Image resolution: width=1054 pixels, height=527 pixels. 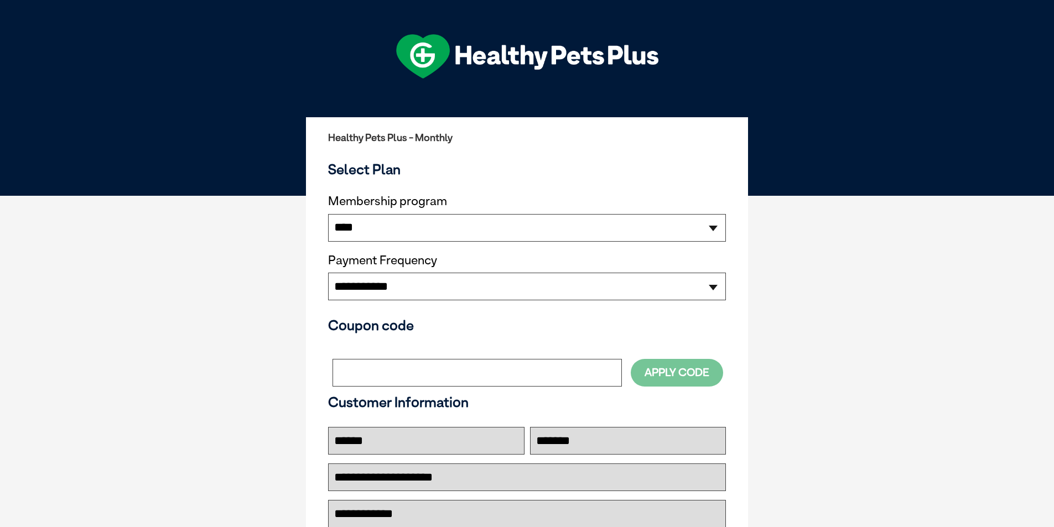 I want to click on label: Membership program, so click(x=527, y=201).